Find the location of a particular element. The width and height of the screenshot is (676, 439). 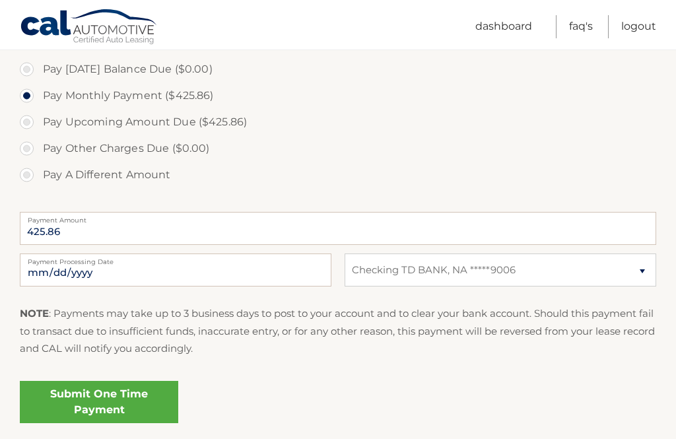

a: Logout is located at coordinates (638, 26).